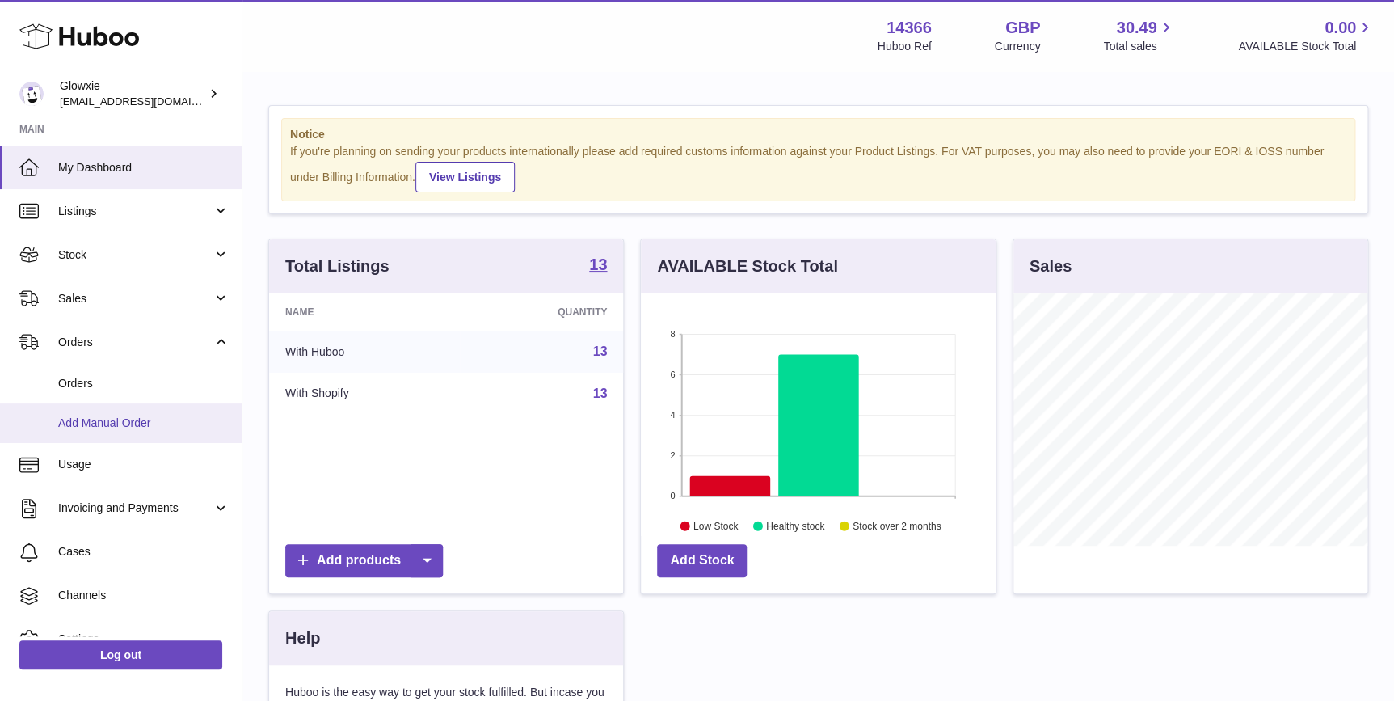 This screenshot has width=1394, height=701. What do you see at coordinates (135, 508) in the screenshot?
I see `span: Invoicing and Payments` at bounding box center [135, 508].